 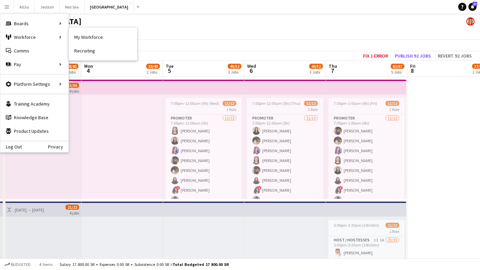 What do you see at coordinates (195, 103) in the screenshot?
I see `span: 7:00pm-12:00am (5h) (Wed)` at bounding box center [195, 103].